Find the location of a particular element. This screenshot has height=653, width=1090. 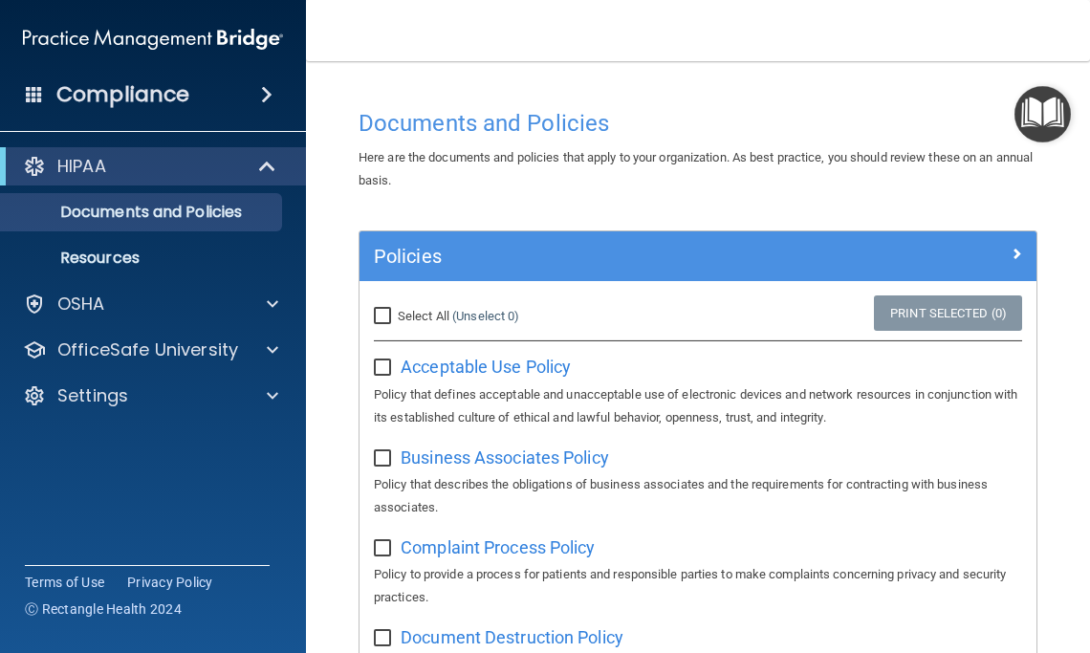

h4: Documents and Policies is located at coordinates (698, 123).